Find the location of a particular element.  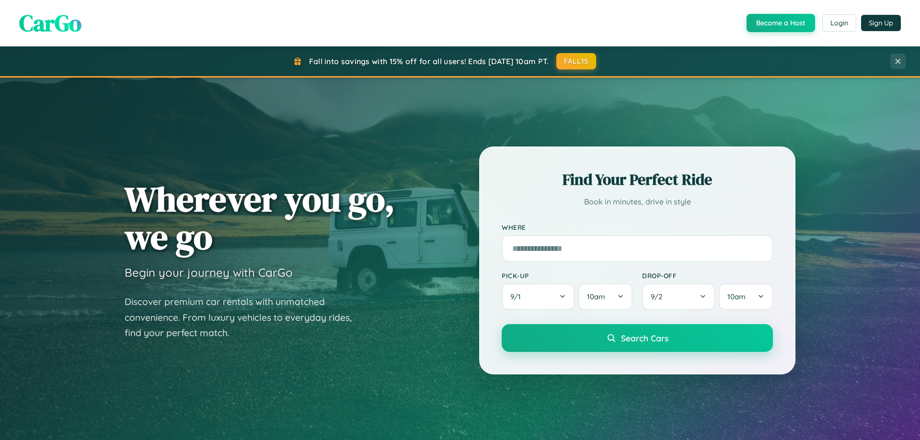

button: Search Cars is located at coordinates (637, 338).